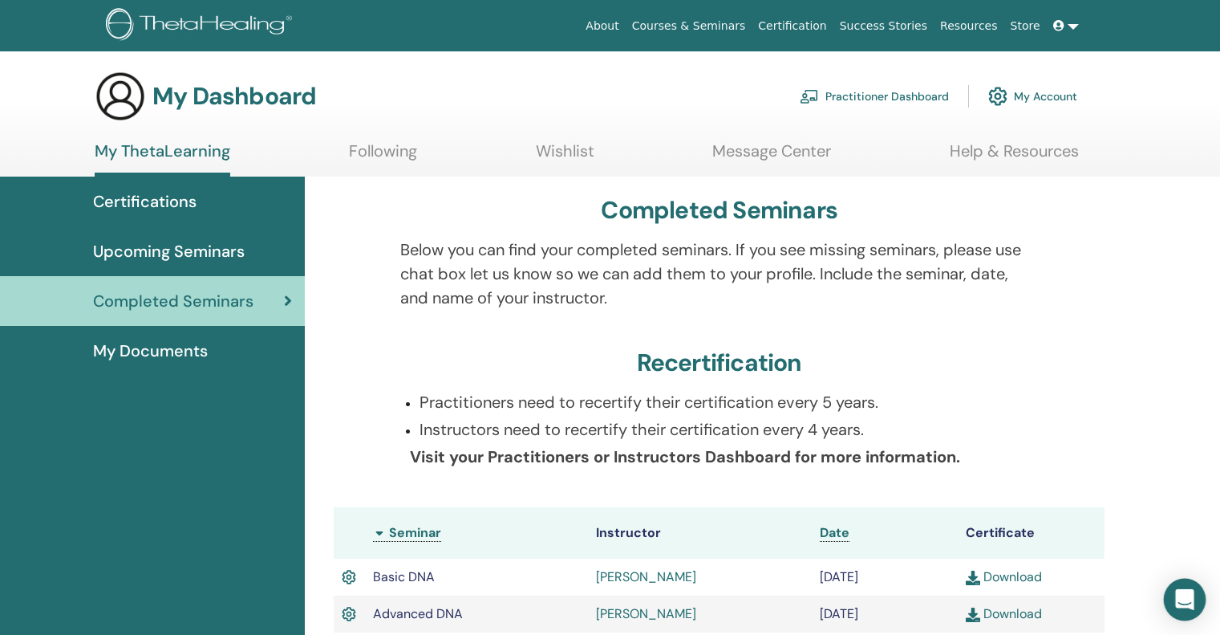 The image size is (1220, 635). What do you see at coordinates (720, 363) in the screenshot?
I see `h3: Recertification` at bounding box center [720, 363].